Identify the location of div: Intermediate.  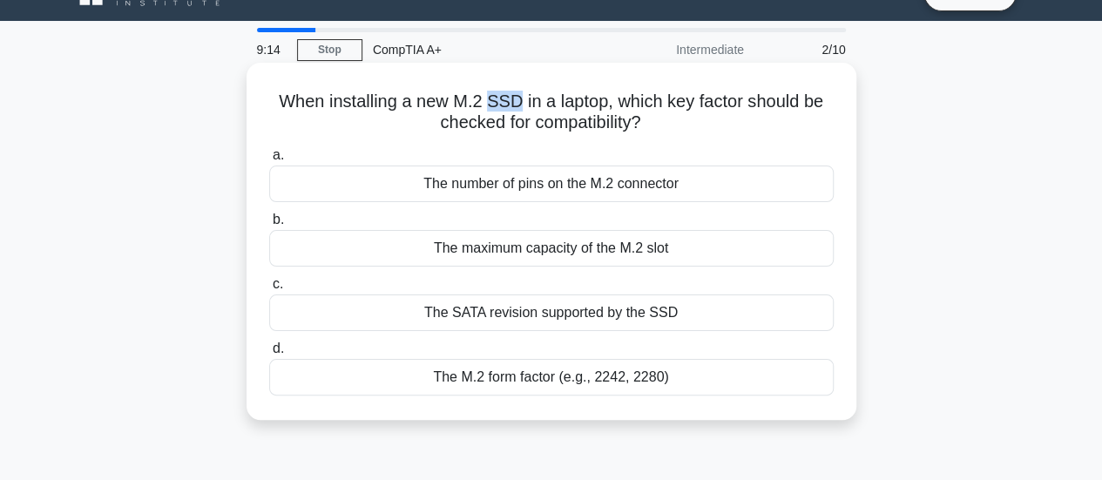
(678, 50).